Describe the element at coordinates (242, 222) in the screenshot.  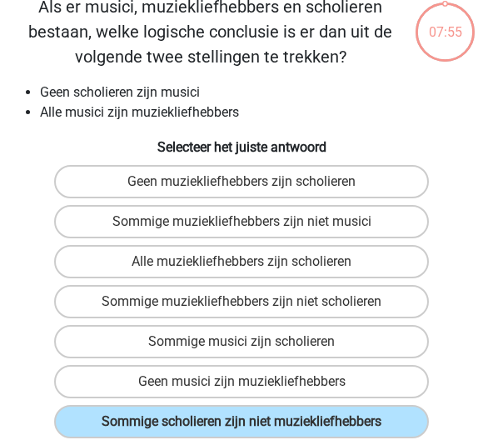
I see `label: Sommige muziekliefhebbers zijn niet musici` at that location.